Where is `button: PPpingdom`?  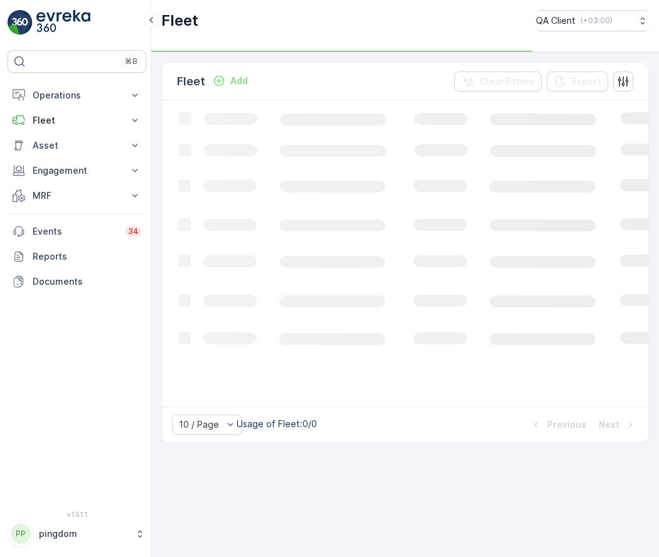
button: PPpingdom is located at coordinates (77, 534).